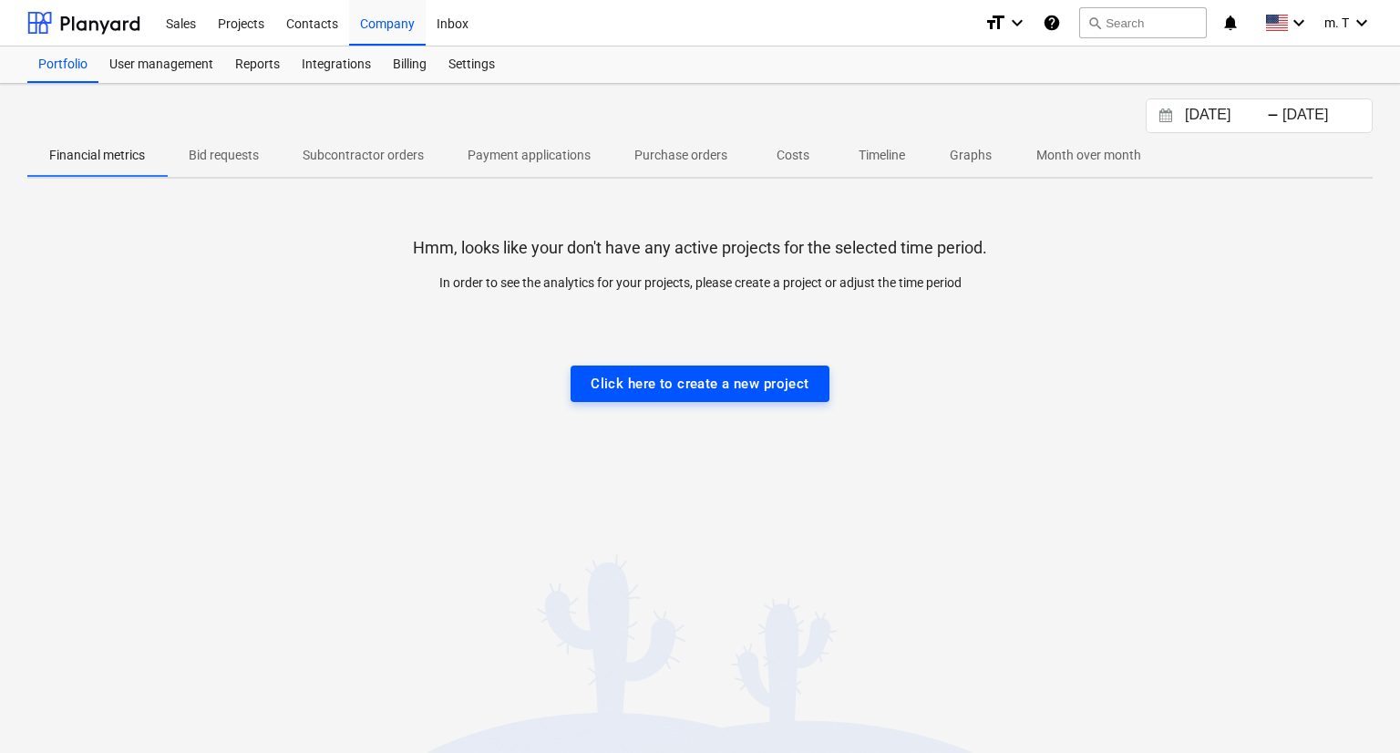 This screenshot has width=1400, height=753. Describe the element at coordinates (1166, 116) in the screenshot. I see `button: Interact with the calendar and add the check-in date for your trip.` at that location.